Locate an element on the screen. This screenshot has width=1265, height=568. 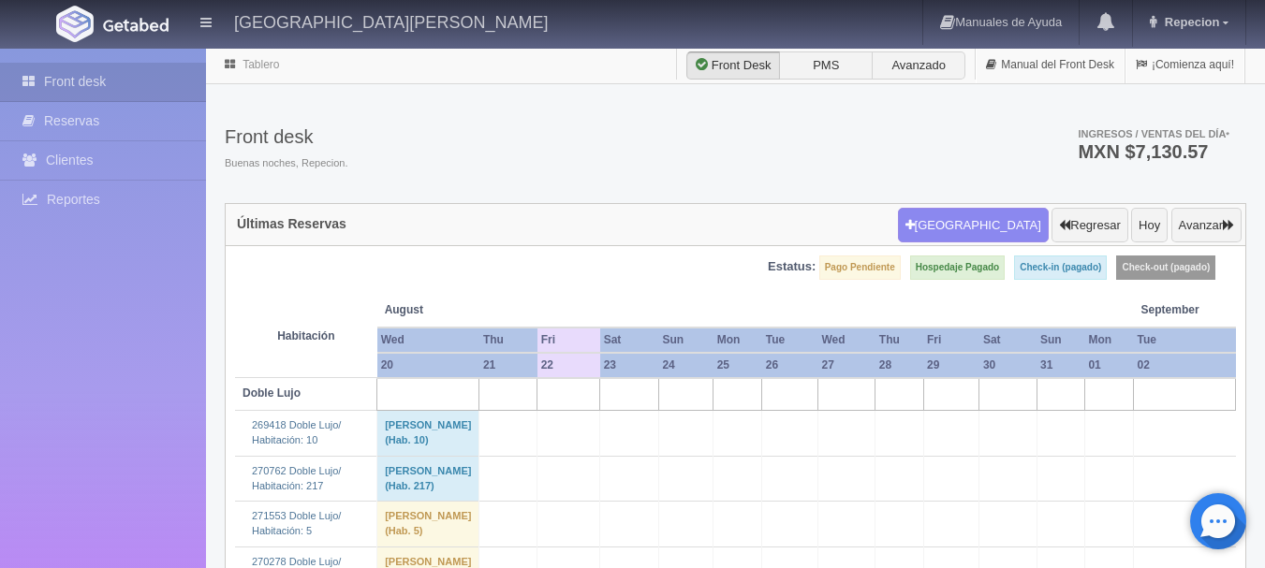
label: Estatus: is located at coordinates (791, 267).